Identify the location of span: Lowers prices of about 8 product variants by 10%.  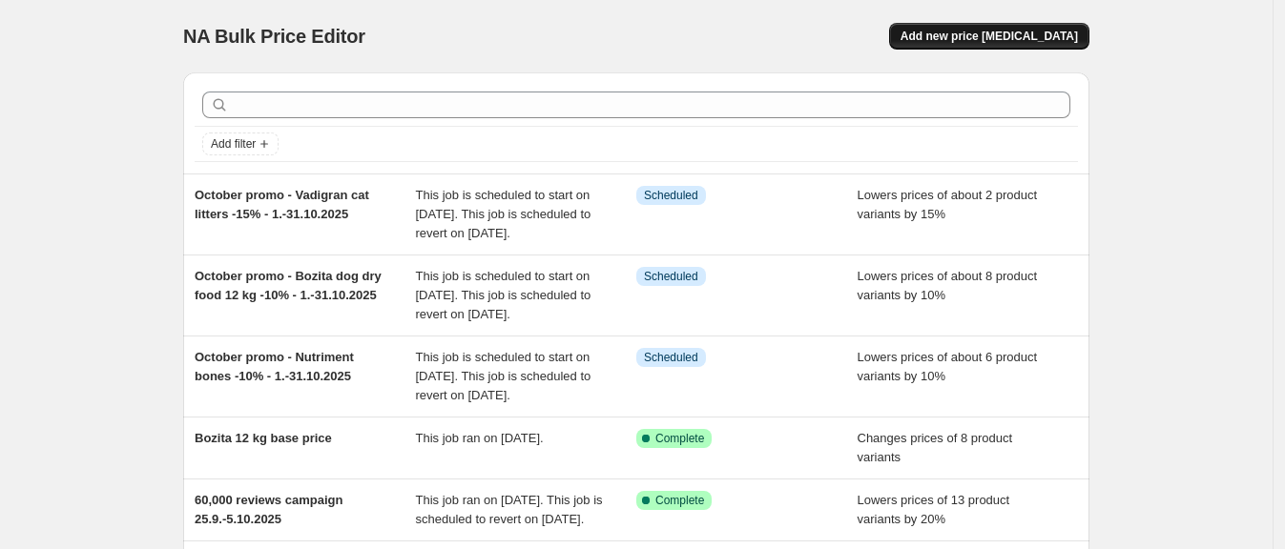
(947, 285).